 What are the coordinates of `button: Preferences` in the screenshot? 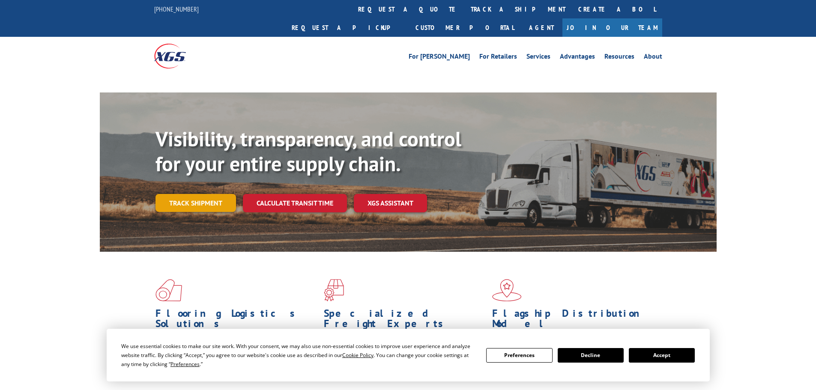 It's located at (519, 355).